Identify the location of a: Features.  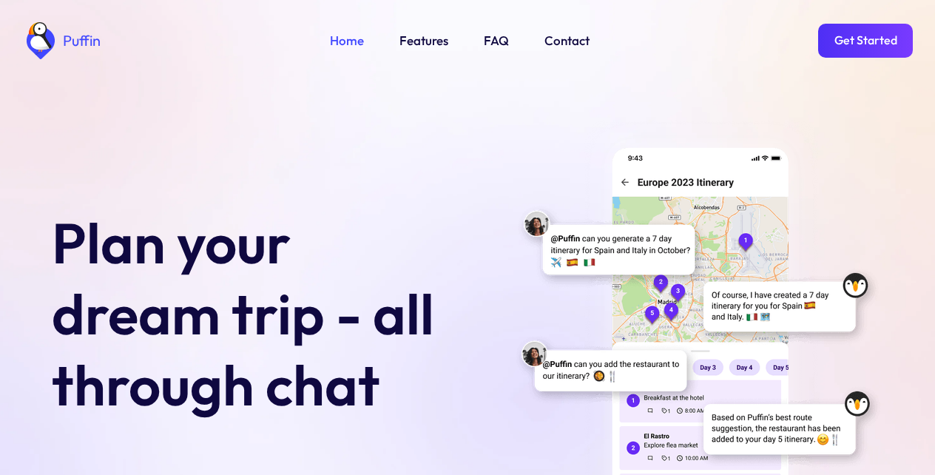
(424, 41).